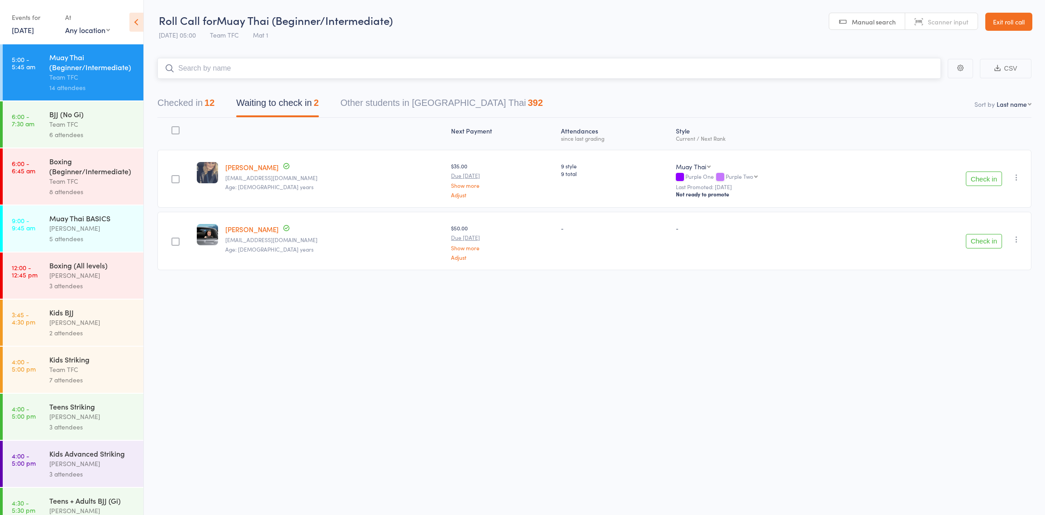 The image size is (1045, 515). What do you see at coordinates (23, 120) in the screenshot?
I see `time: 6:00 - 7:30 am` at bounding box center [23, 120].